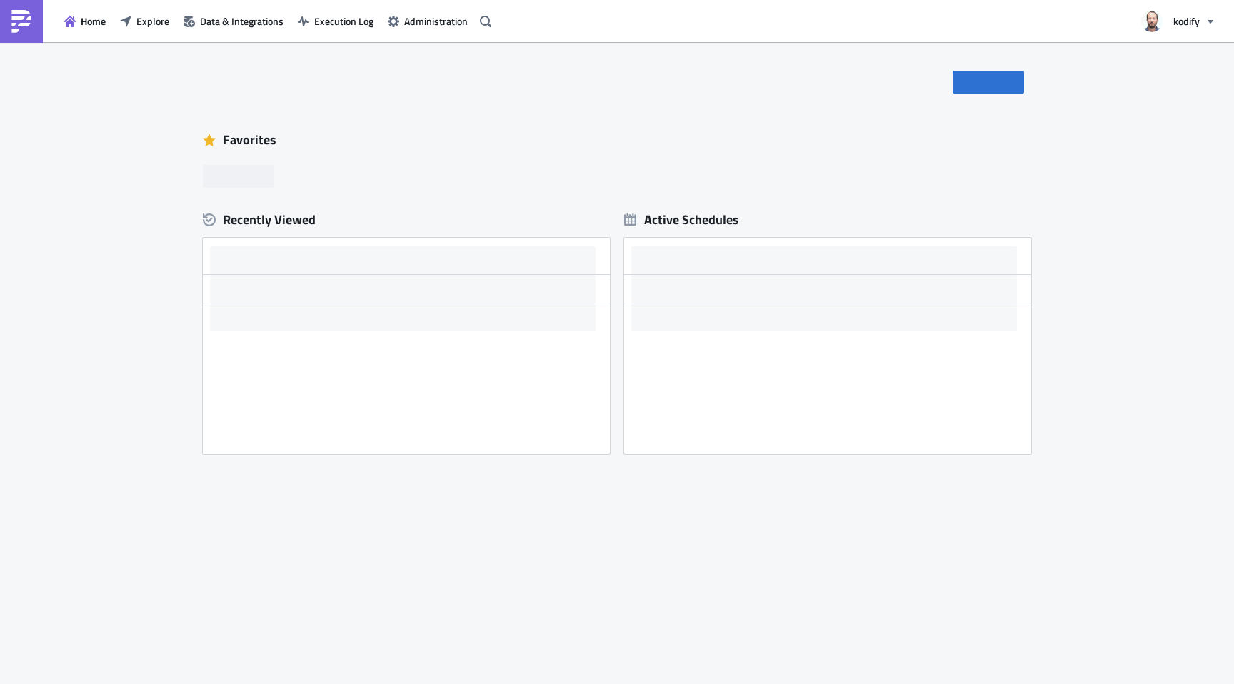 This screenshot has width=1234, height=684. I want to click on a: Execution Log, so click(336, 21).